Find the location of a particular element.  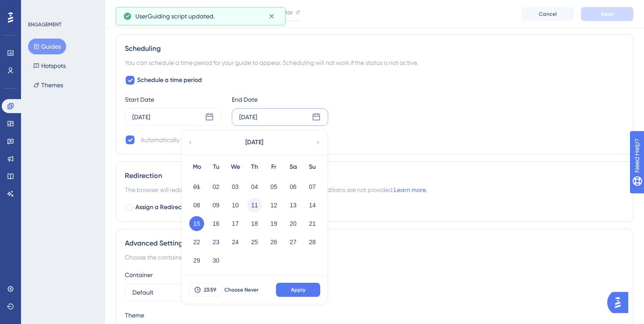

button: 29 is located at coordinates (197, 260).